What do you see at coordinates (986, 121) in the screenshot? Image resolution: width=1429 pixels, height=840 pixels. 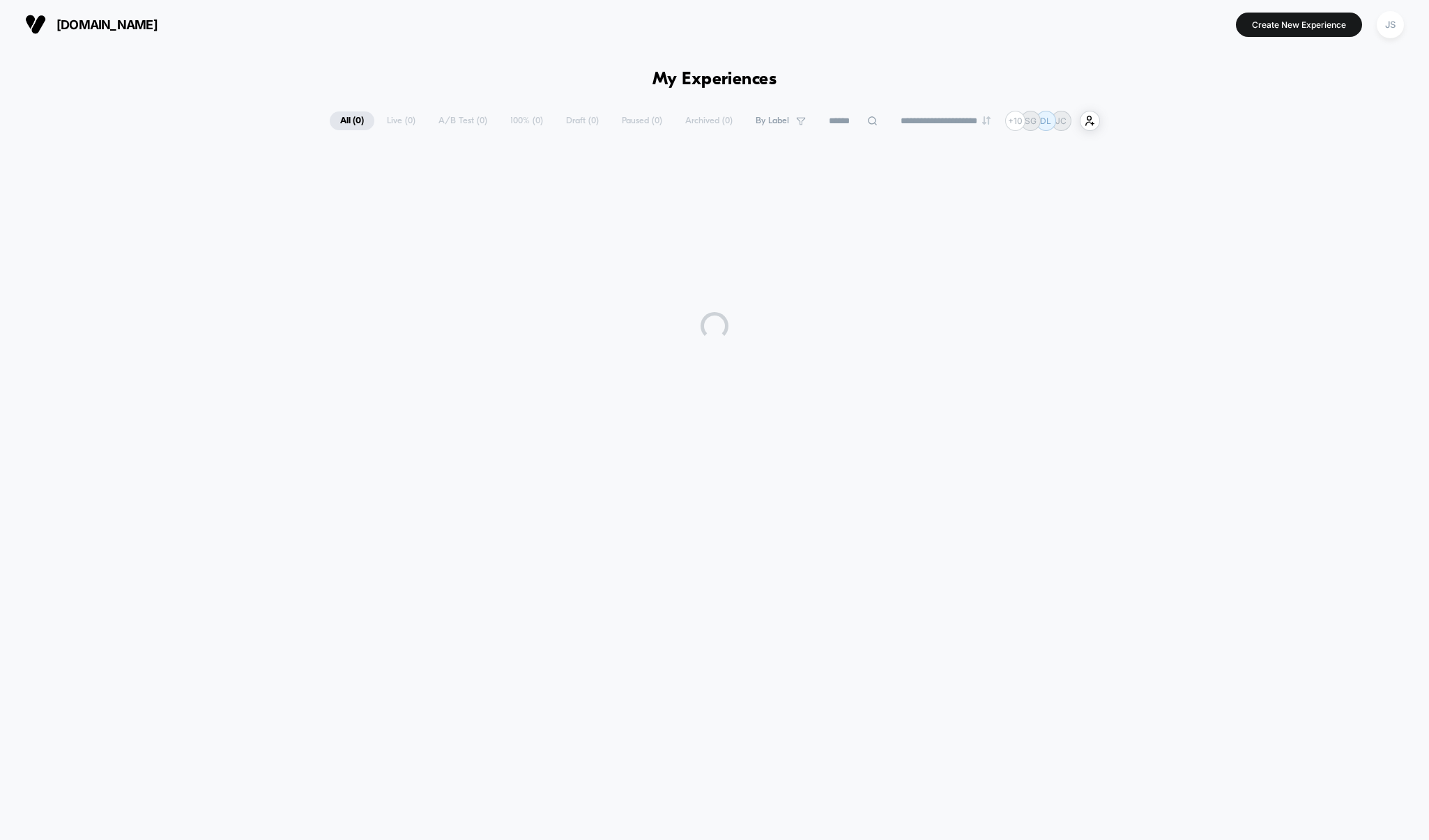 I see `img: end` at bounding box center [986, 121].